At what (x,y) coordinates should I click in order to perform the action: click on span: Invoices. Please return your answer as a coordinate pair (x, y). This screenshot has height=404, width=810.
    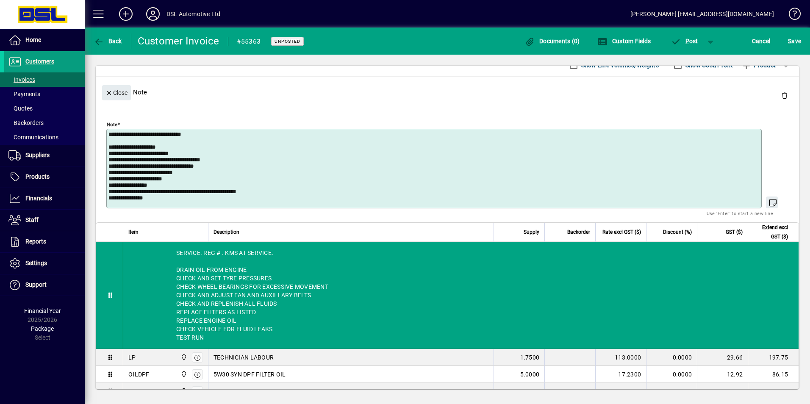
    Looking at the image, I should click on (22, 80).